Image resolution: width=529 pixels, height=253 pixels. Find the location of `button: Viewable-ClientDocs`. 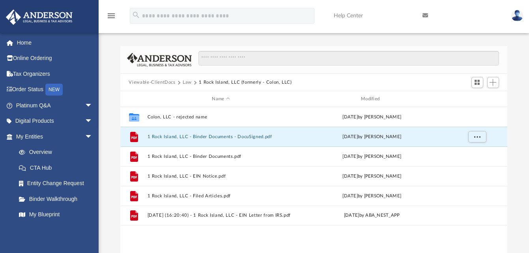

button: Viewable-ClientDocs is located at coordinates (152, 82).